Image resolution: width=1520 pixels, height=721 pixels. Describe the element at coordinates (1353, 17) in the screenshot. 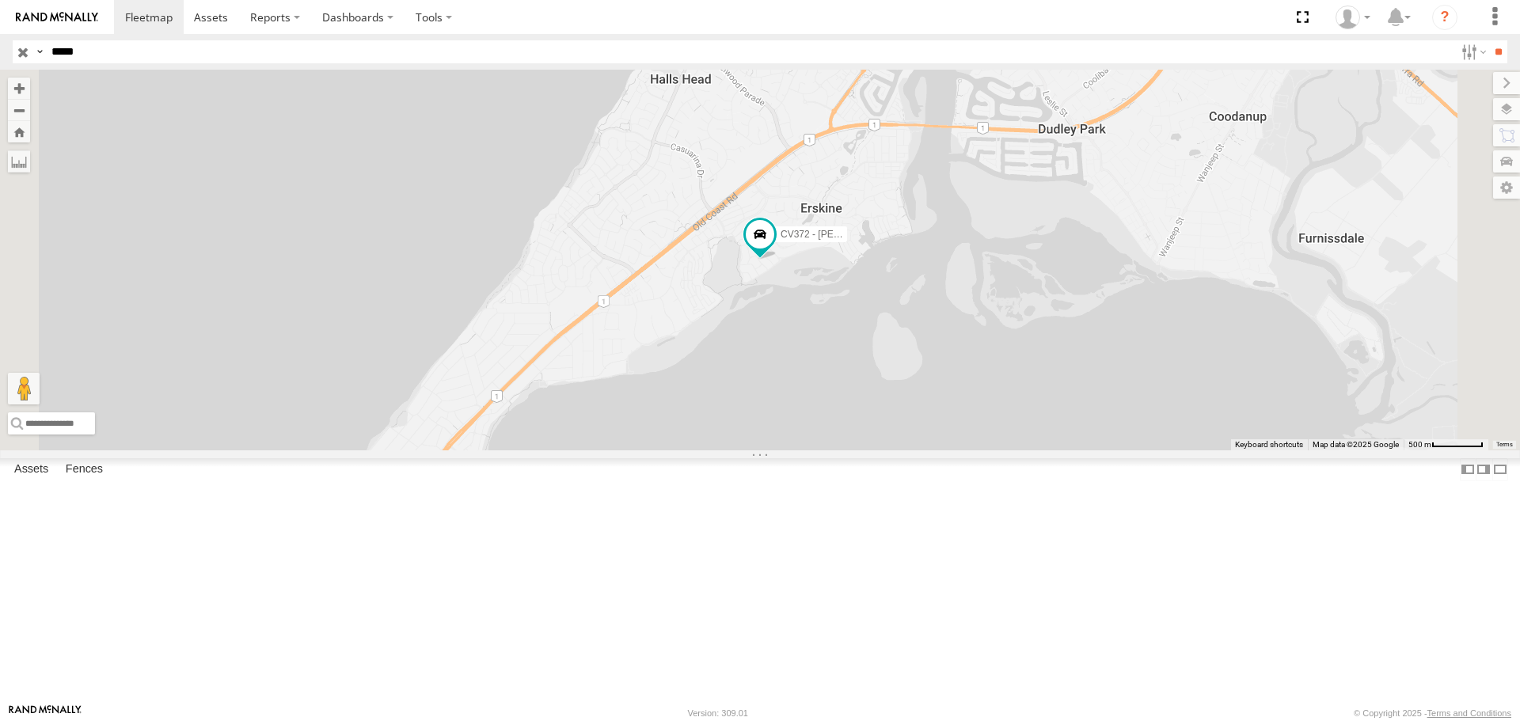

I see `div: Hayley Petersen` at that location.